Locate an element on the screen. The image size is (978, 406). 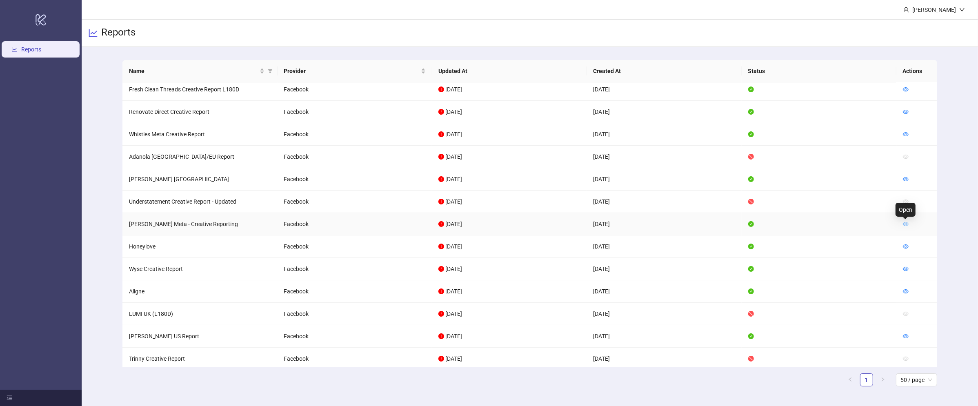
li: Next Page is located at coordinates (883, 380).